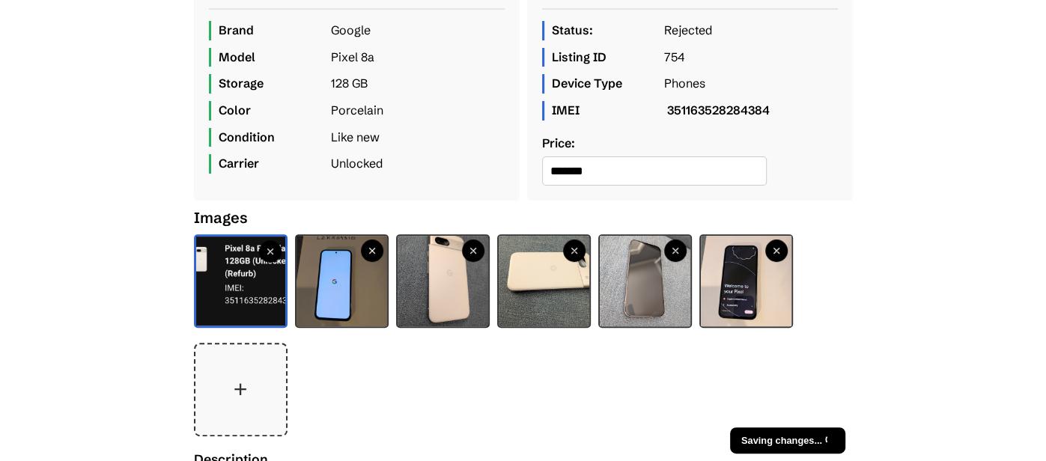 The width and height of the screenshot is (1046, 461). I want to click on span: Color, so click(275, 111).